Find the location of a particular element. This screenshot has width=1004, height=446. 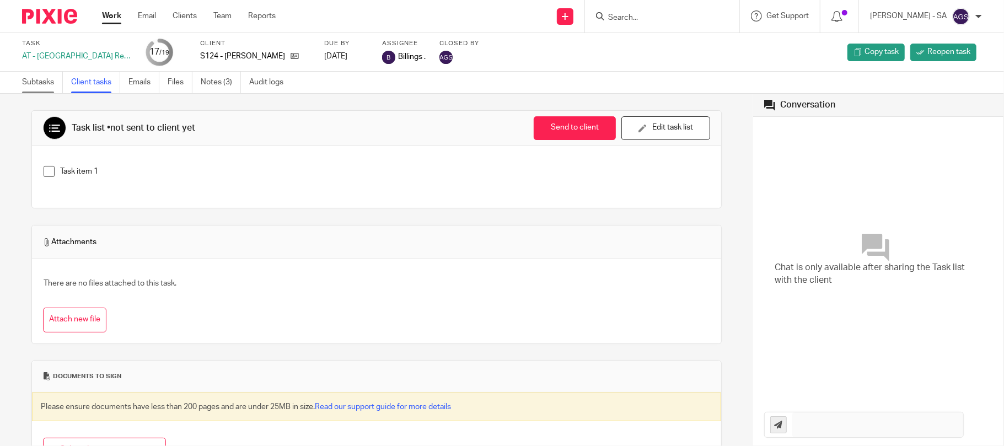

button: Edit task list is located at coordinates (665, 128).